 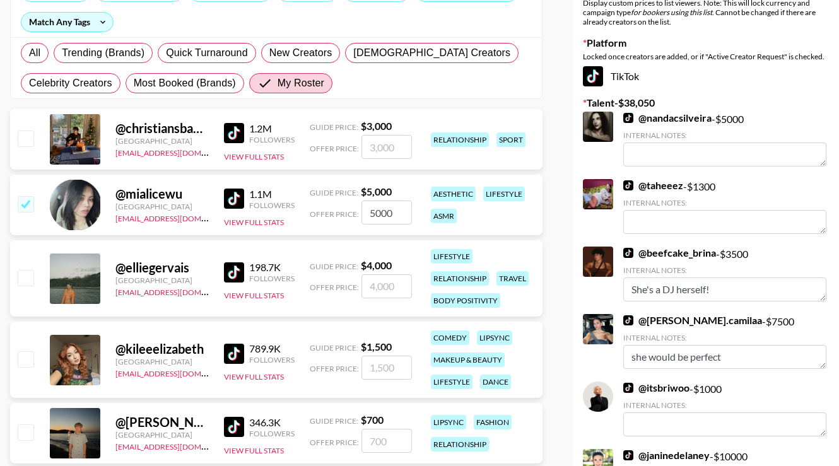 What do you see at coordinates (387, 147) in the screenshot?
I see `input: 3,000` at bounding box center [387, 147].